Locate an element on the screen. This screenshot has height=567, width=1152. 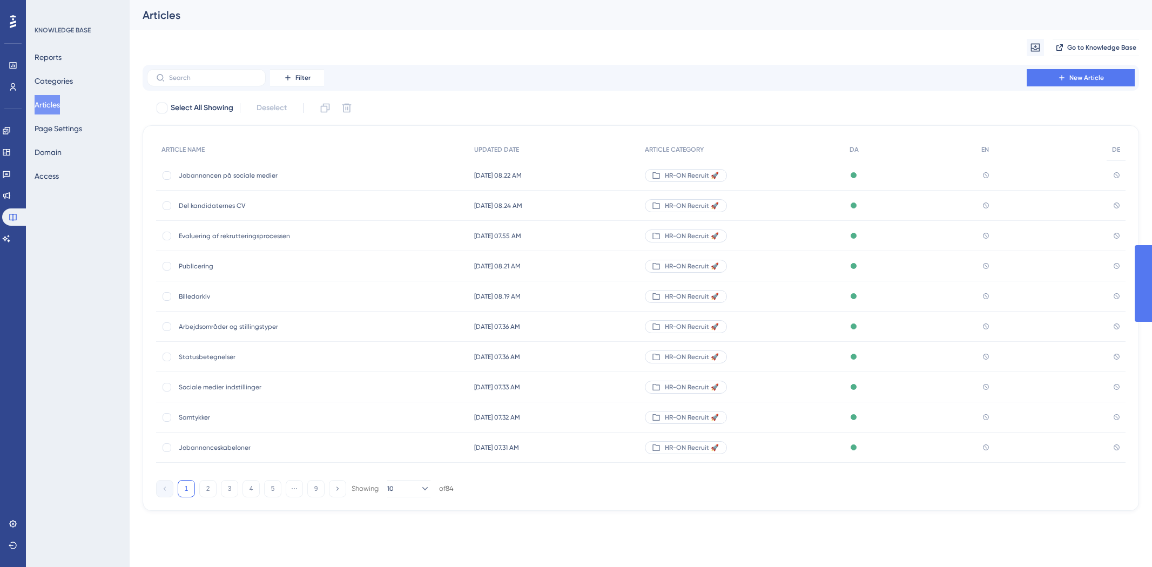
button: Articles is located at coordinates (47, 105).